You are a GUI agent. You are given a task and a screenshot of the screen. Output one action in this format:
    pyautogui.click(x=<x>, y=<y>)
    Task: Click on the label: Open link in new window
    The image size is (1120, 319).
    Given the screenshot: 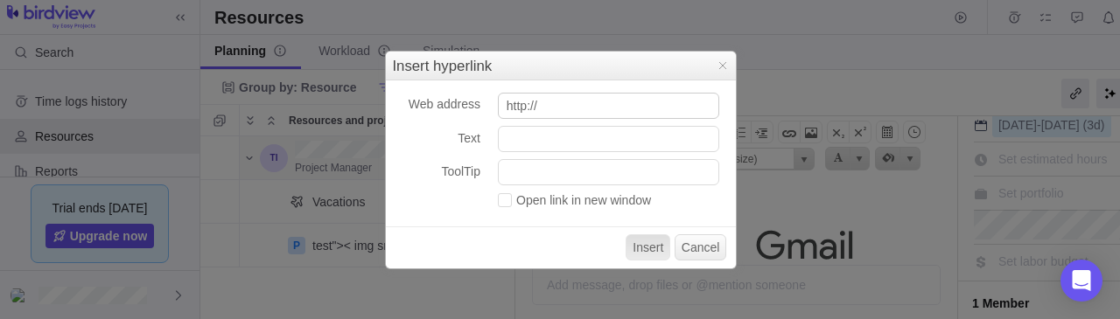 What is the action you would take?
    pyautogui.click(x=574, y=200)
    